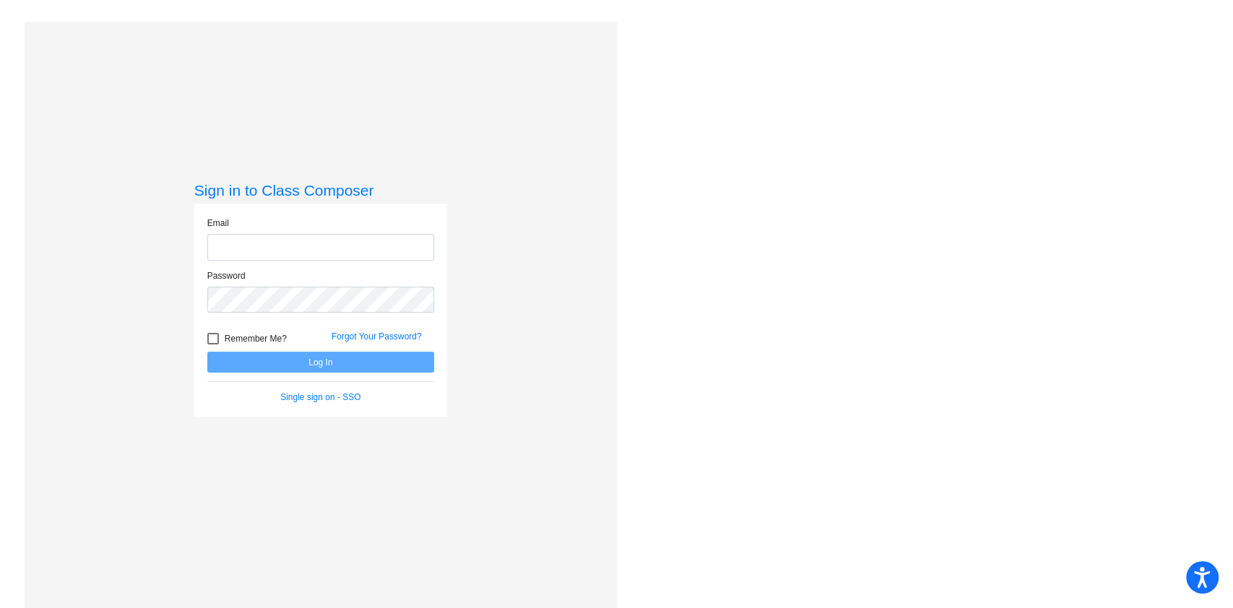  I want to click on label: Password, so click(226, 276).